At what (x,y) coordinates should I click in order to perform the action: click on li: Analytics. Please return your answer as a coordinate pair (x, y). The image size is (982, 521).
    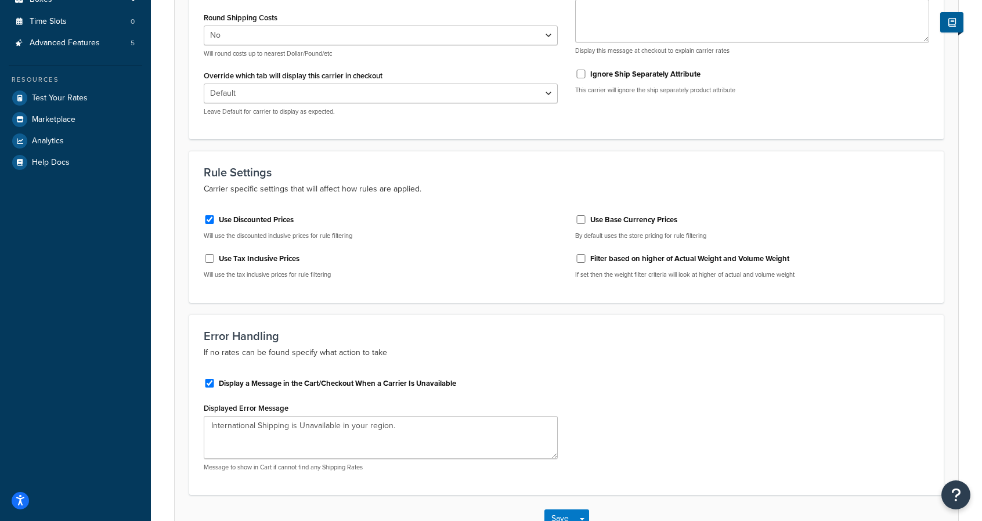
    Looking at the image, I should click on (75, 141).